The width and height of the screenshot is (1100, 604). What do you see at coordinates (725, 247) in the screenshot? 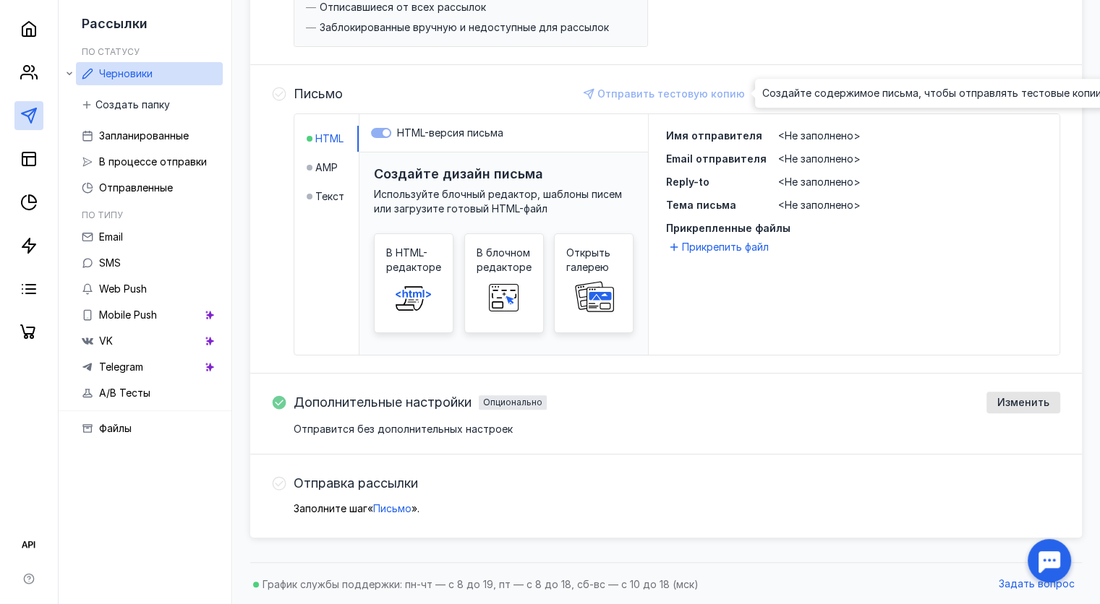
I see `span: Прикрепить файл` at bounding box center [725, 247].